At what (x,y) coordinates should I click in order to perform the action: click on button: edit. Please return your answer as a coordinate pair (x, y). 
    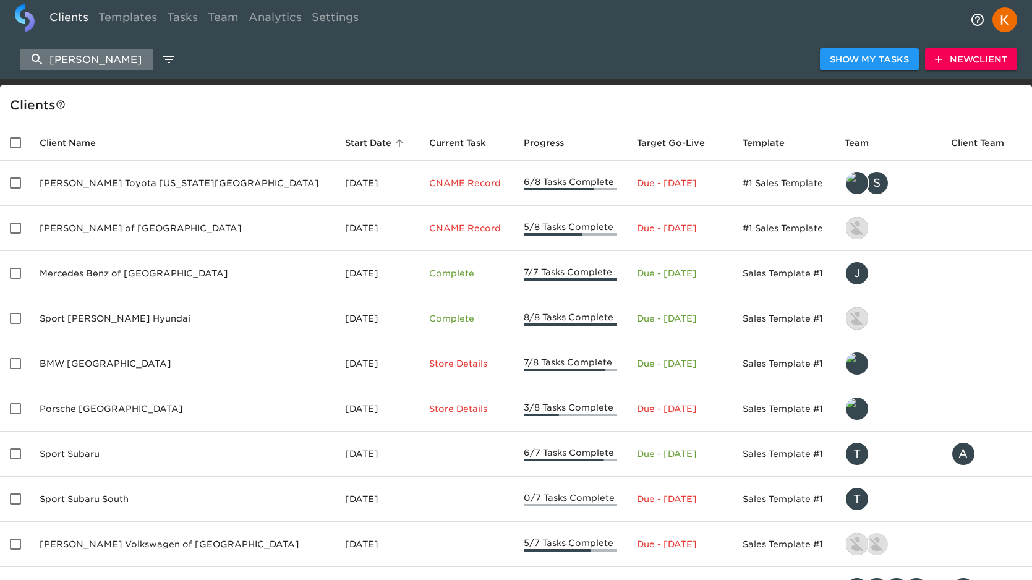
    Looking at the image, I should click on (169, 59).